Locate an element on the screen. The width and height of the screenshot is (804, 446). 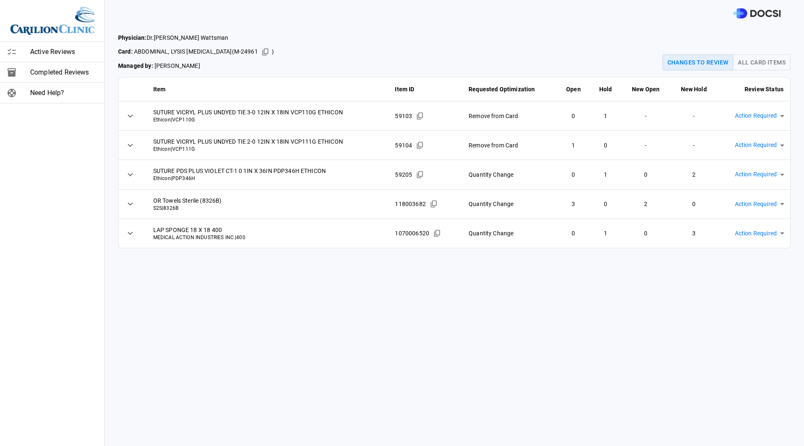
span: Completed Reviews is located at coordinates (64, 72).